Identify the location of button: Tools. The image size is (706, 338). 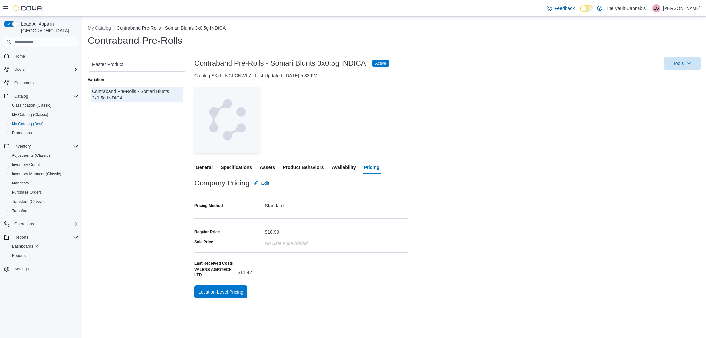
(682, 63).